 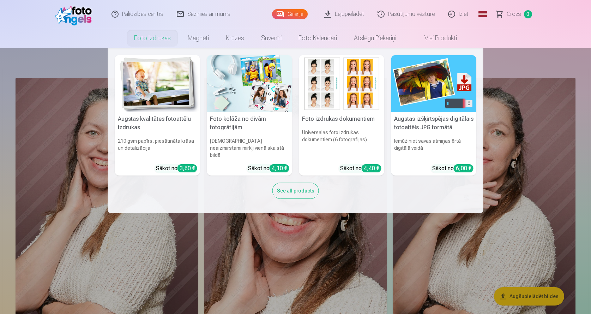 I want to click on a: Suvenīri, so click(x=271, y=38).